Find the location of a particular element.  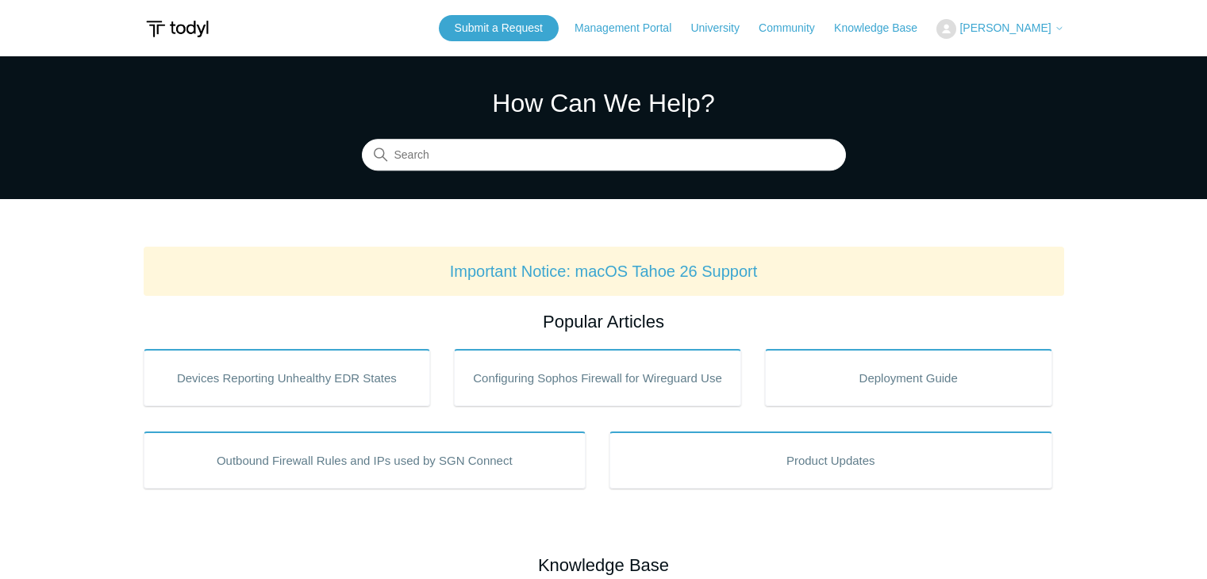

a: University is located at coordinates (722, 28).